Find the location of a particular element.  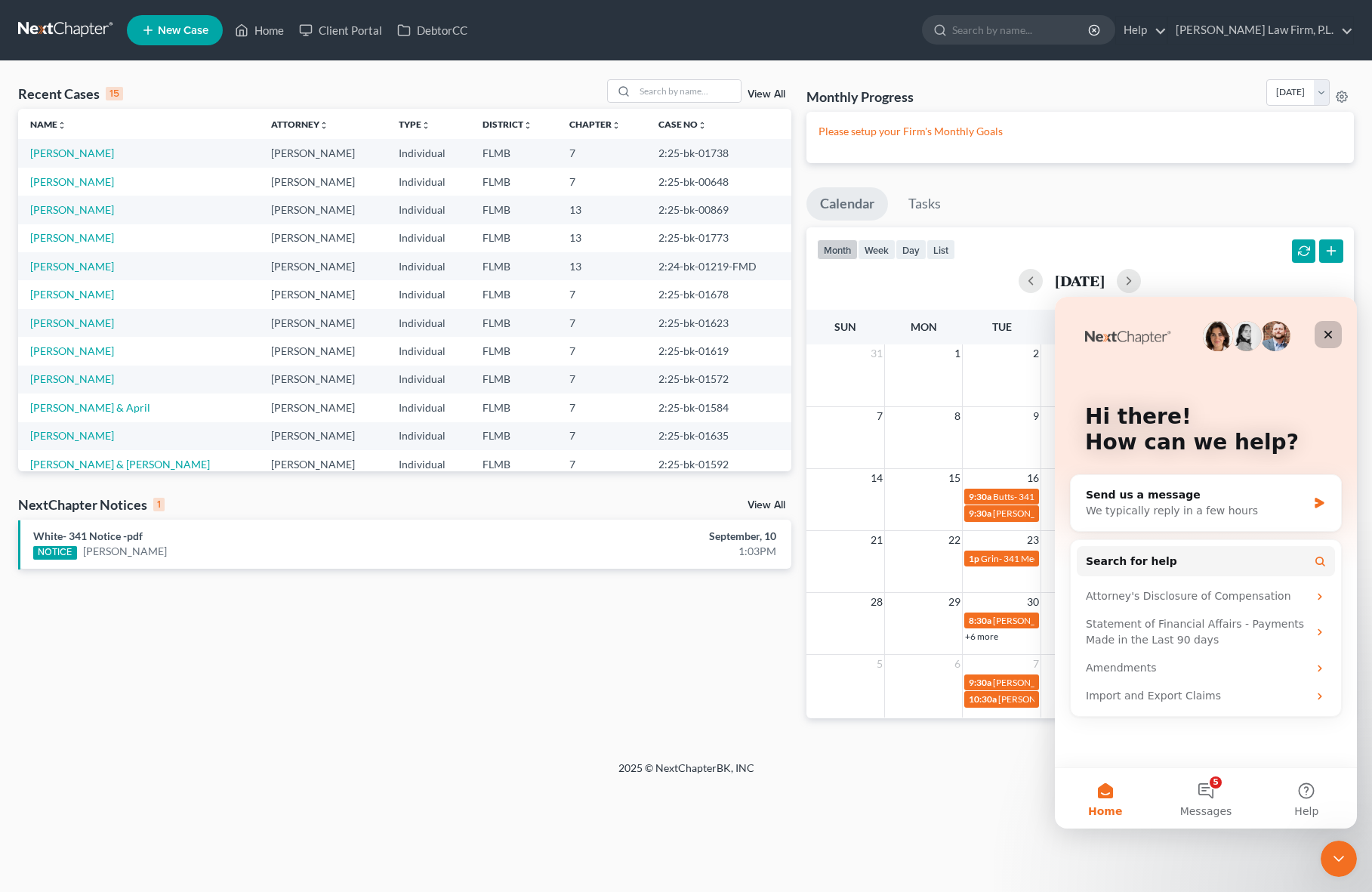

button: week is located at coordinates (877, 249).